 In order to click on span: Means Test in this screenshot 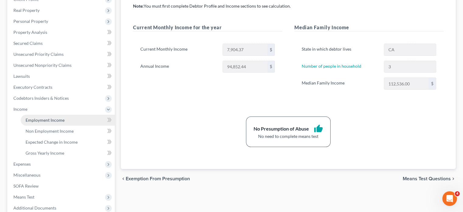, I will do `click(24, 196)`.